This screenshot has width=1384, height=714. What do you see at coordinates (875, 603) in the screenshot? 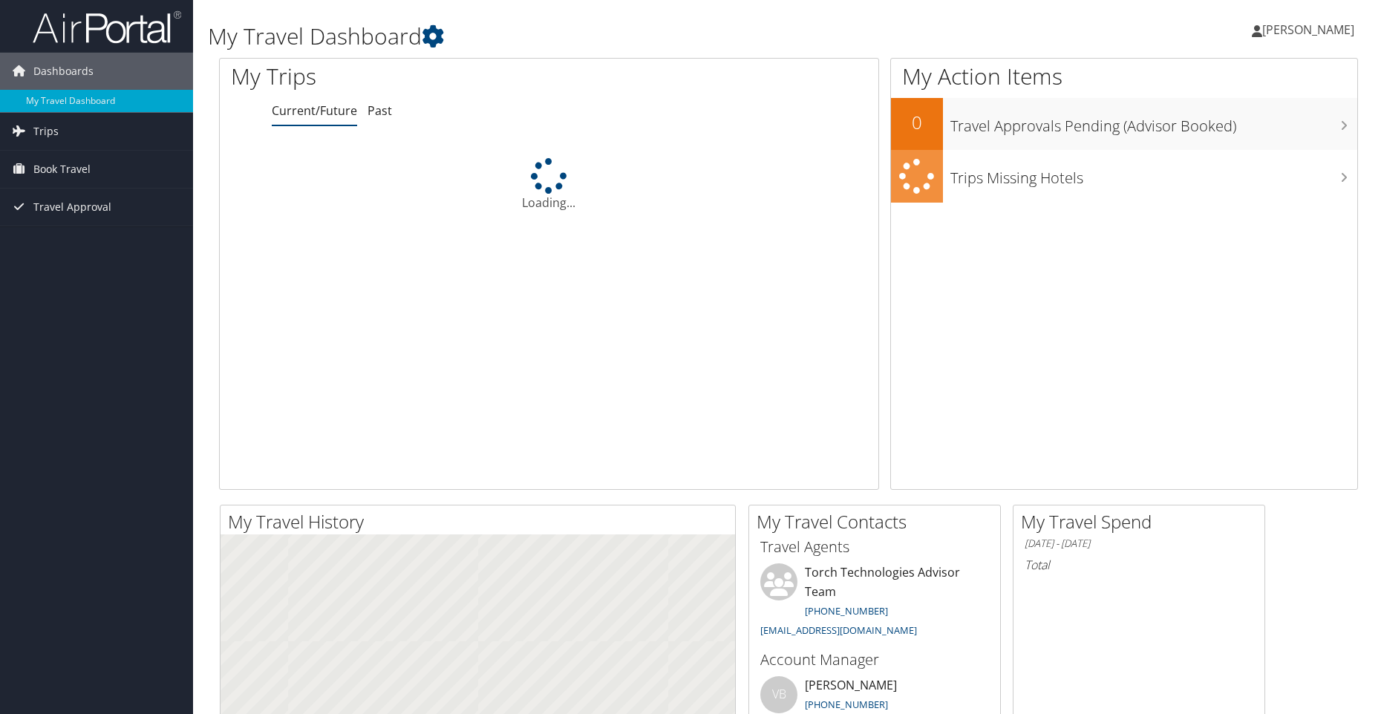
I see `li: Torch Technologies Advisor Team` at bounding box center [875, 603].